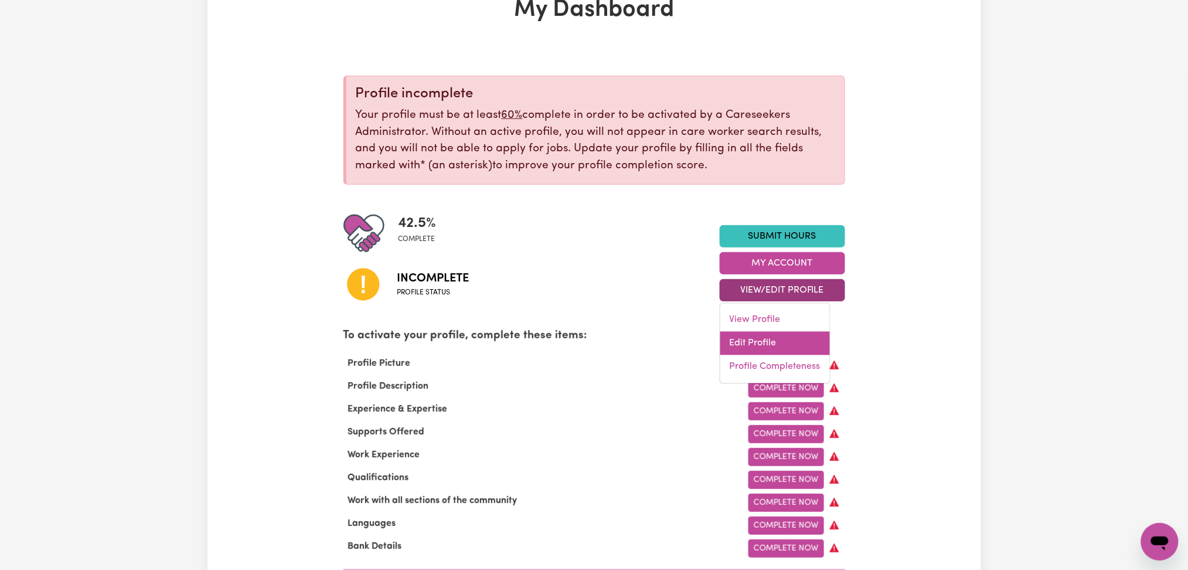 The image size is (1188, 570). I want to click on span: Work with all sections of the community, so click(433, 501).